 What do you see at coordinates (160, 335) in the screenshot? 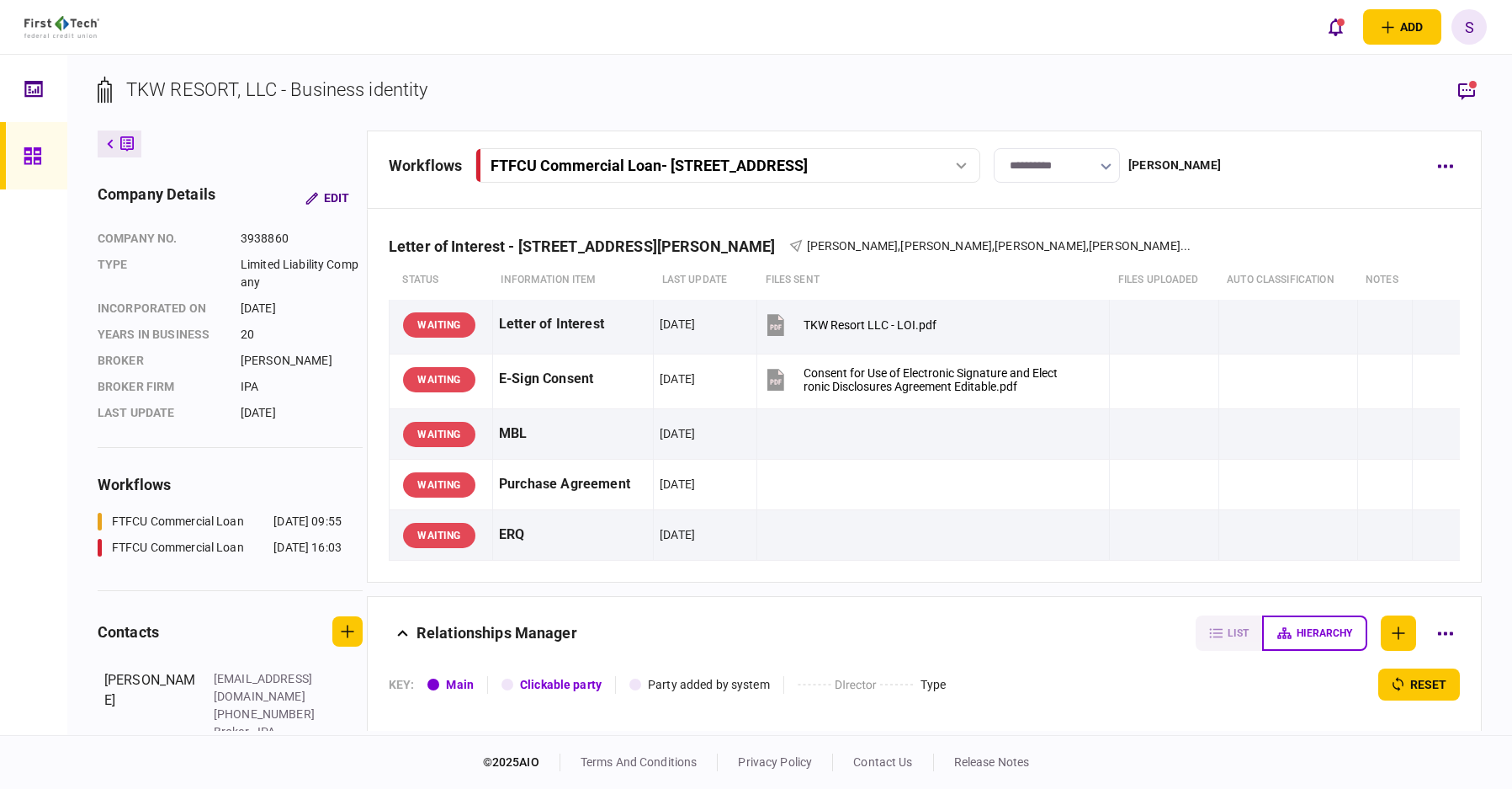
I see `div: years in business` at bounding box center [160, 335].